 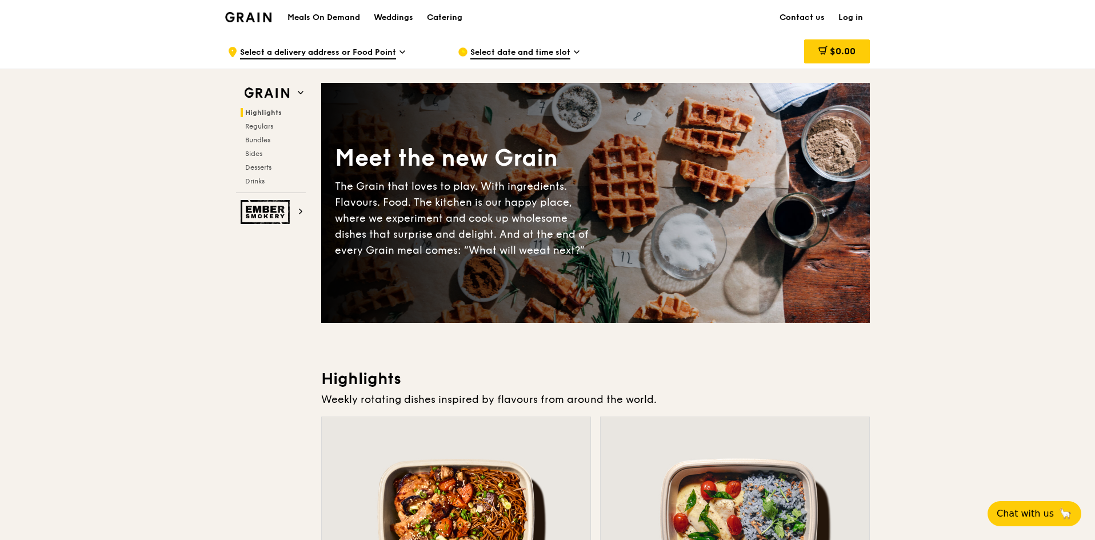 What do you see at coordinates (258, 140) in the screenshot?
I see `span: Bundles` at bounding box center [258, 140].